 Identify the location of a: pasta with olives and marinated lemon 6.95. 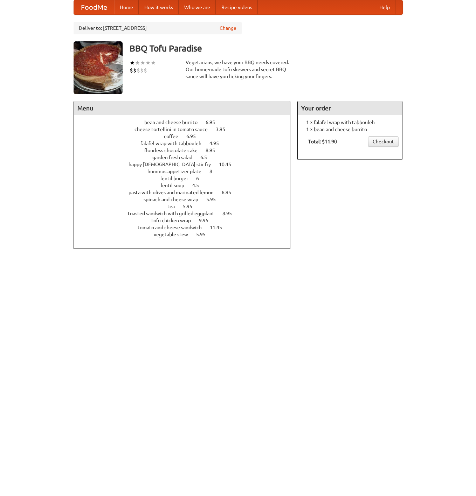
(186, 192).